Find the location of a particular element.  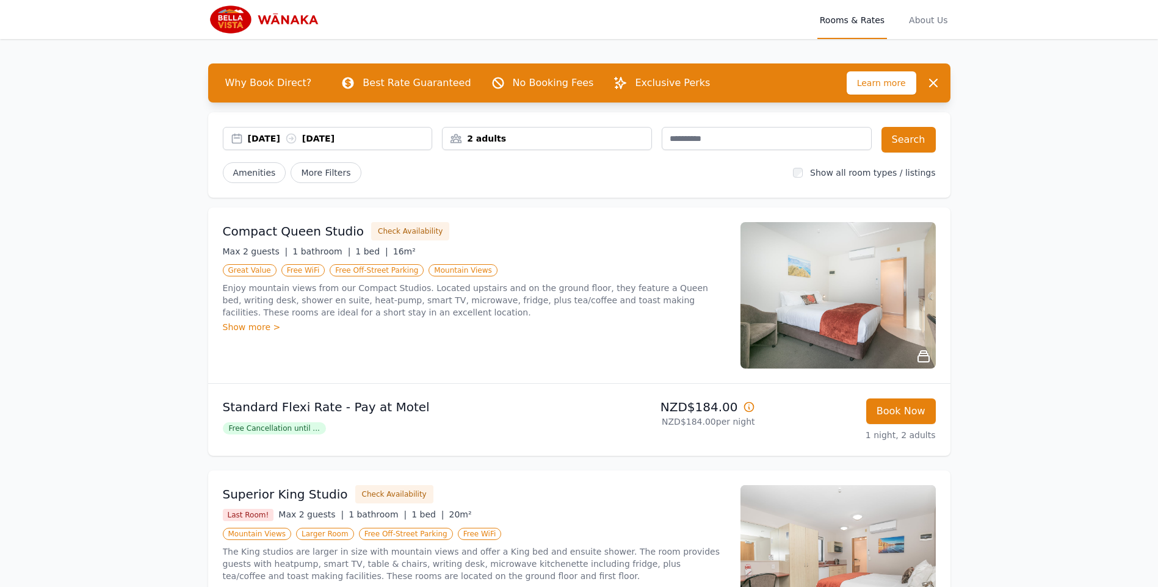

span: Free Cancellation until ... is located at coordinates (274, 429).